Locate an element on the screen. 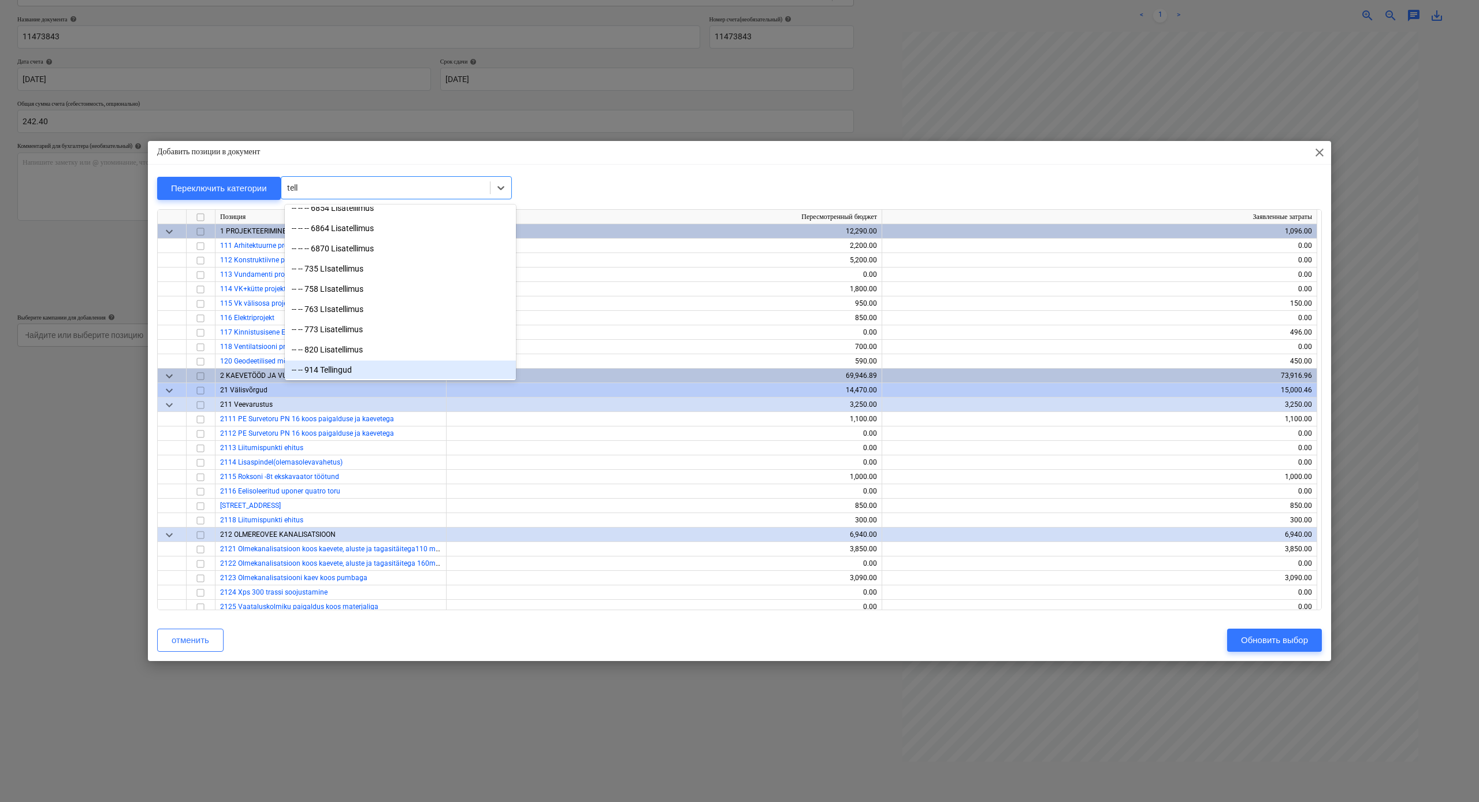  a: 120 Geodeetilised mõõdistused projekteerimise tarbeks is located at coordinates (306, 361).